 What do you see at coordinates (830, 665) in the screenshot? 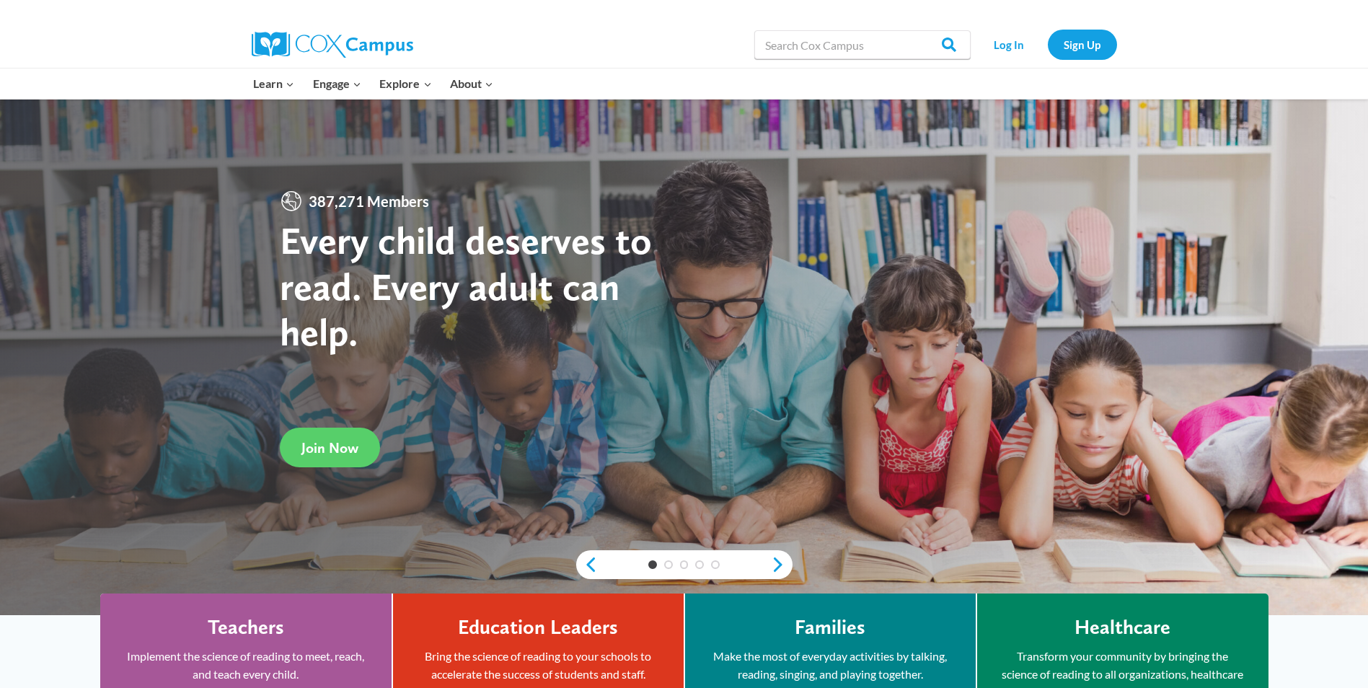
I see `p: Make the most of everyday activities by talking, reading, singing, and playing together.` at bounding box center [830, 665].